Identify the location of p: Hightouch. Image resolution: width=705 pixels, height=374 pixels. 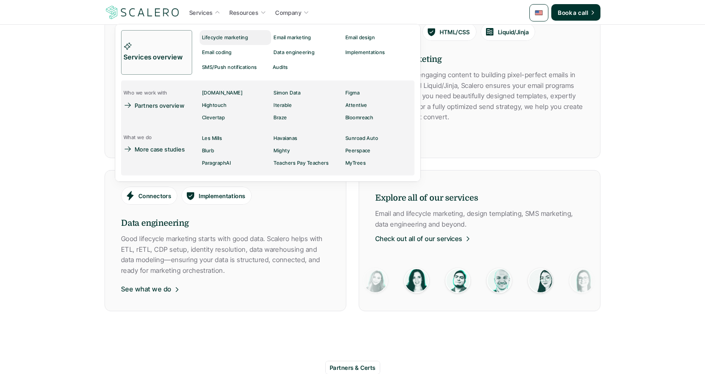
(214, 105).